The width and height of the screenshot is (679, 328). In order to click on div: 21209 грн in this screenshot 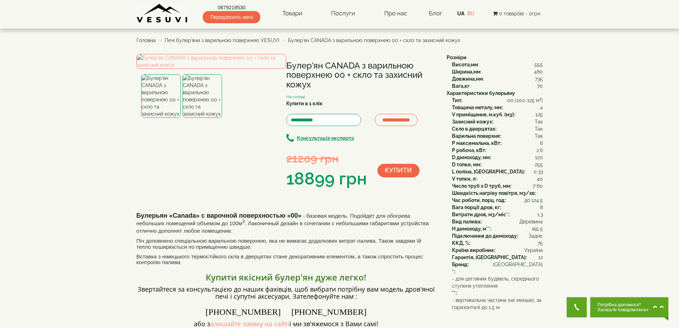, I will do `click(326, 158)`.